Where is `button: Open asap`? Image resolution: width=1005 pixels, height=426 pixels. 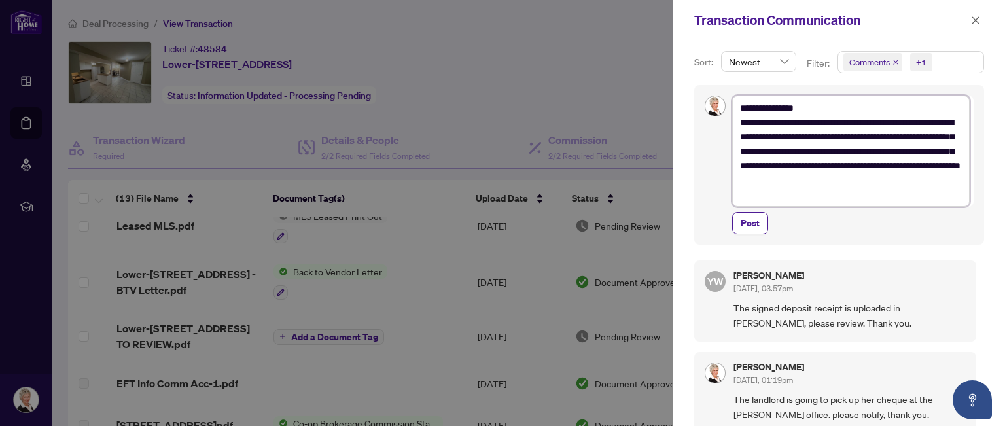 button: Open asap is located at coordinates (973, 400).